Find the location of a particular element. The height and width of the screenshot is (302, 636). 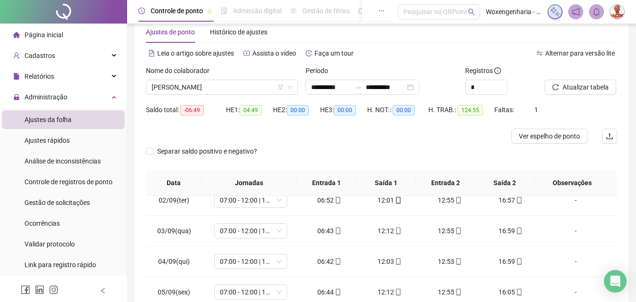

span: Análise de inconsistências is located at coordinates (63, 161).